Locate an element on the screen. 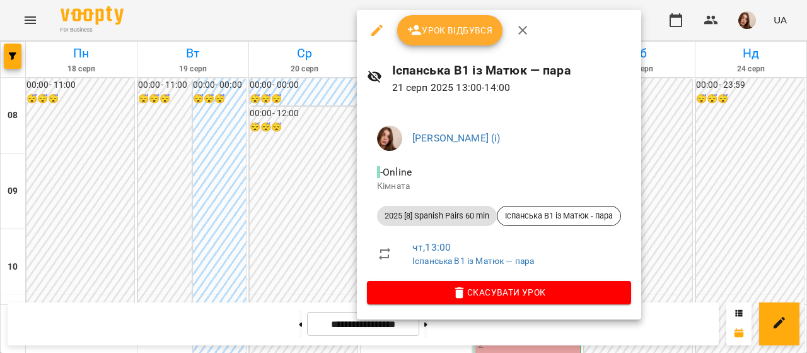 The width and height of the screenshot is (807, 353). button: Скасувати Урок is located at coordinates (499, 292).